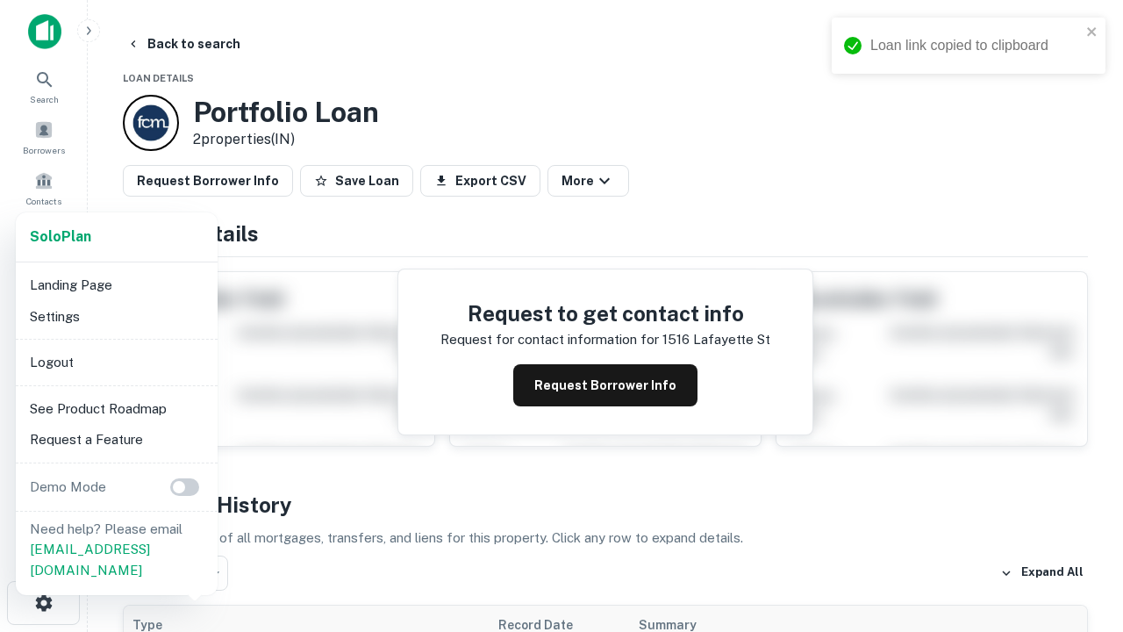 The image size is (1123, 632). I want to click on li: Logout, so click(117, 362).